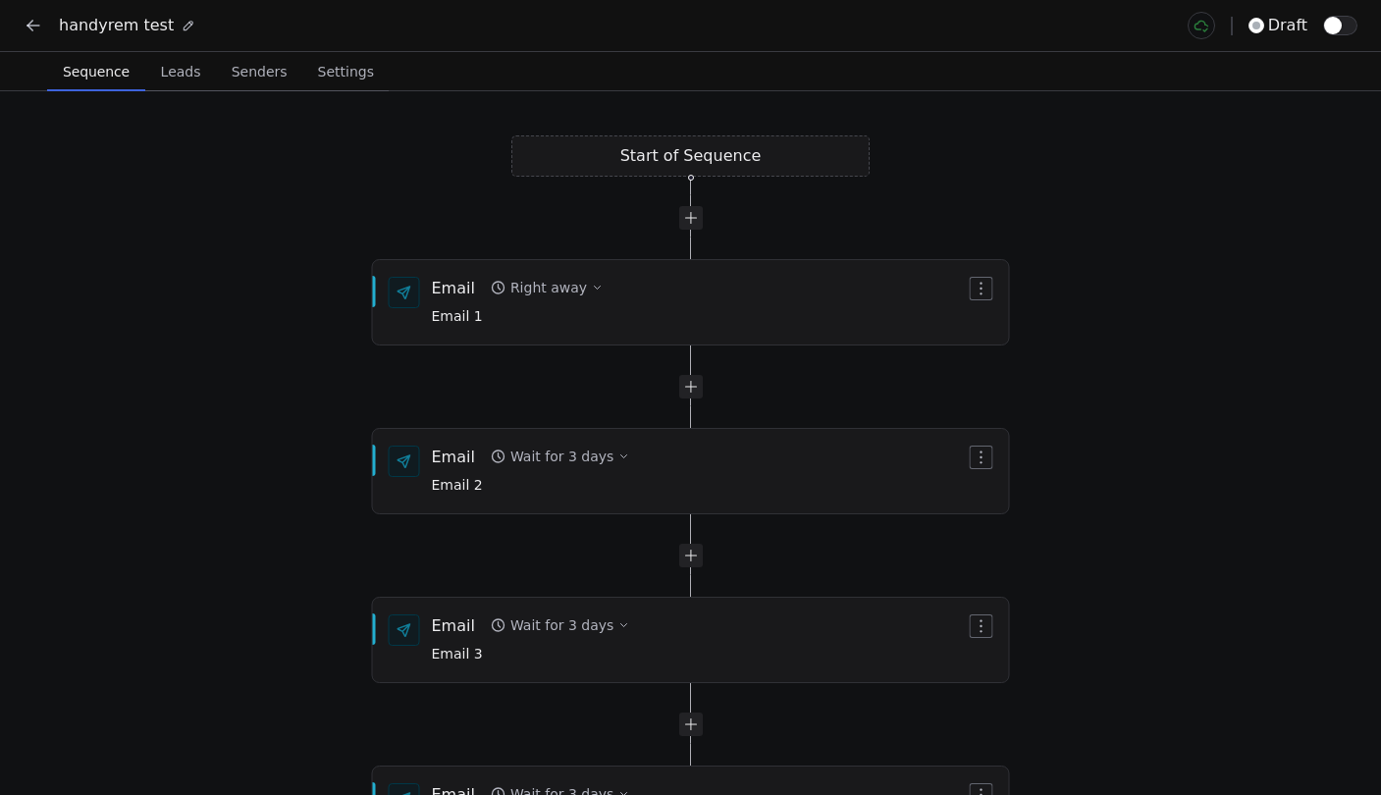 This screenshot has height=795, width=1381. I want to click on span: Senders, so click(259, 72).